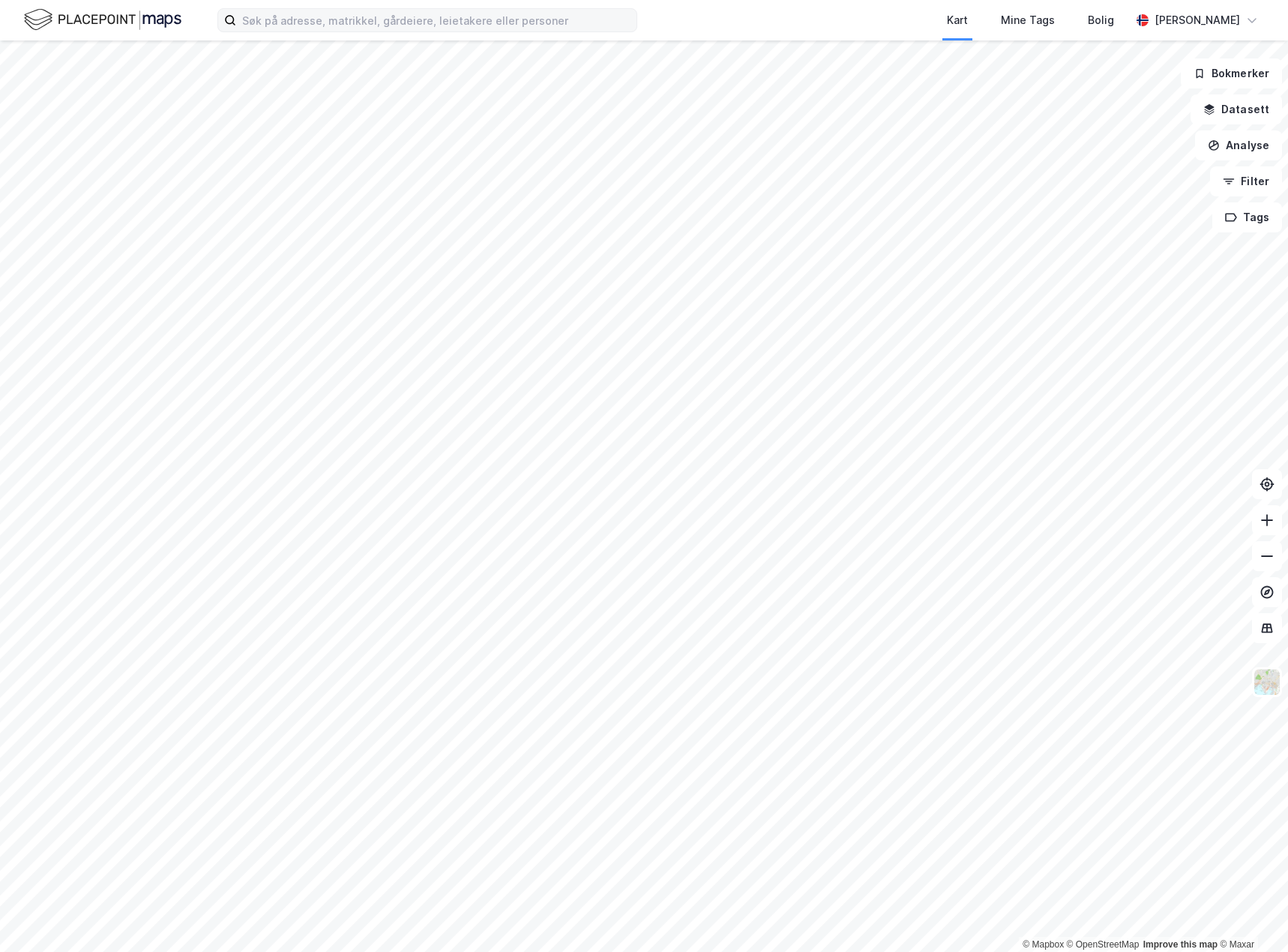 The width and height of the screenshot is (1288, 952). Describe the element at coordinates (1246, 181) in the screenshot. I see `button: Filter` at that location.